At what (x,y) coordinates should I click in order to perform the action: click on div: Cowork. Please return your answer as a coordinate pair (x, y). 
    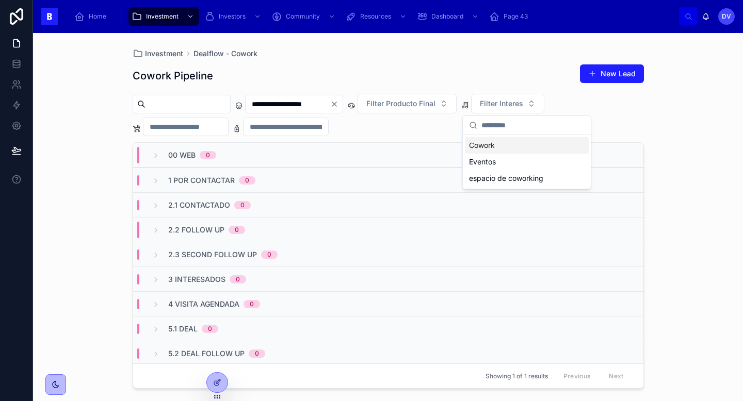
    Looking at the image, I should click on (527, 145).